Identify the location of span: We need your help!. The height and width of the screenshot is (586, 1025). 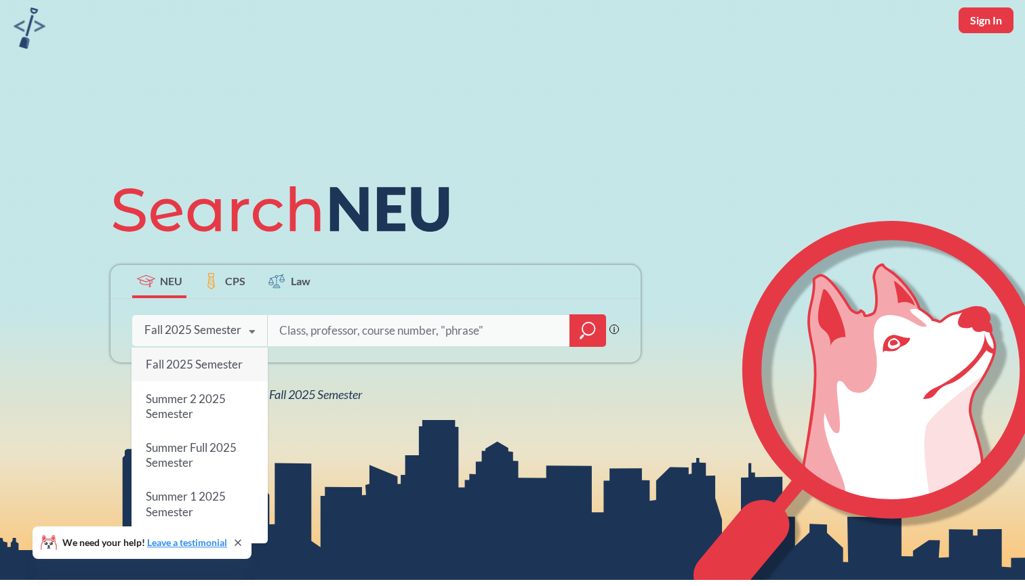
(144, 543).